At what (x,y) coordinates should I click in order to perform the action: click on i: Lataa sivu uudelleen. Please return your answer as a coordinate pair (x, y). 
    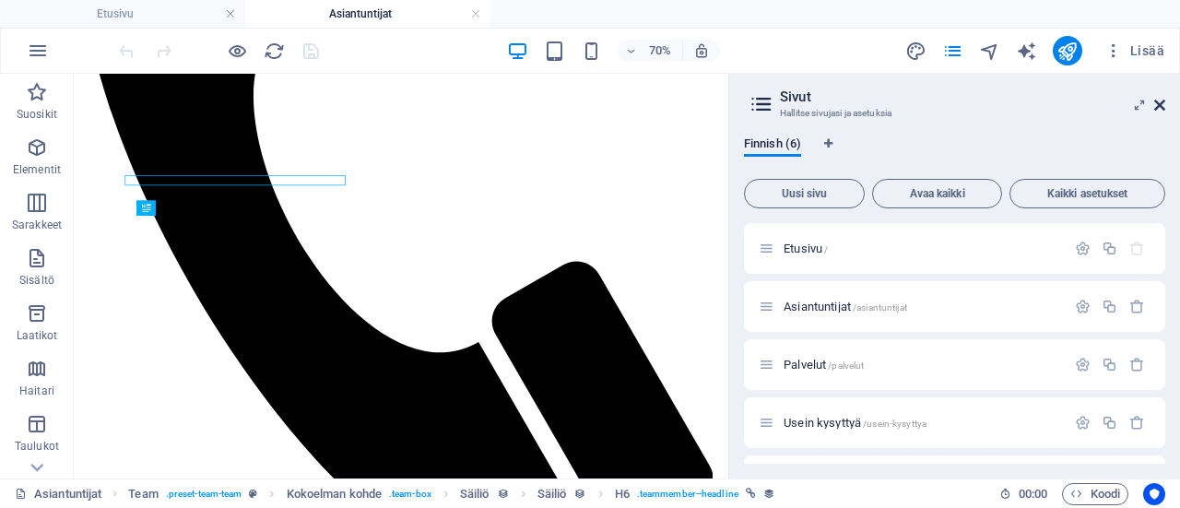
    Looking at the image, I should click on (274, 51).